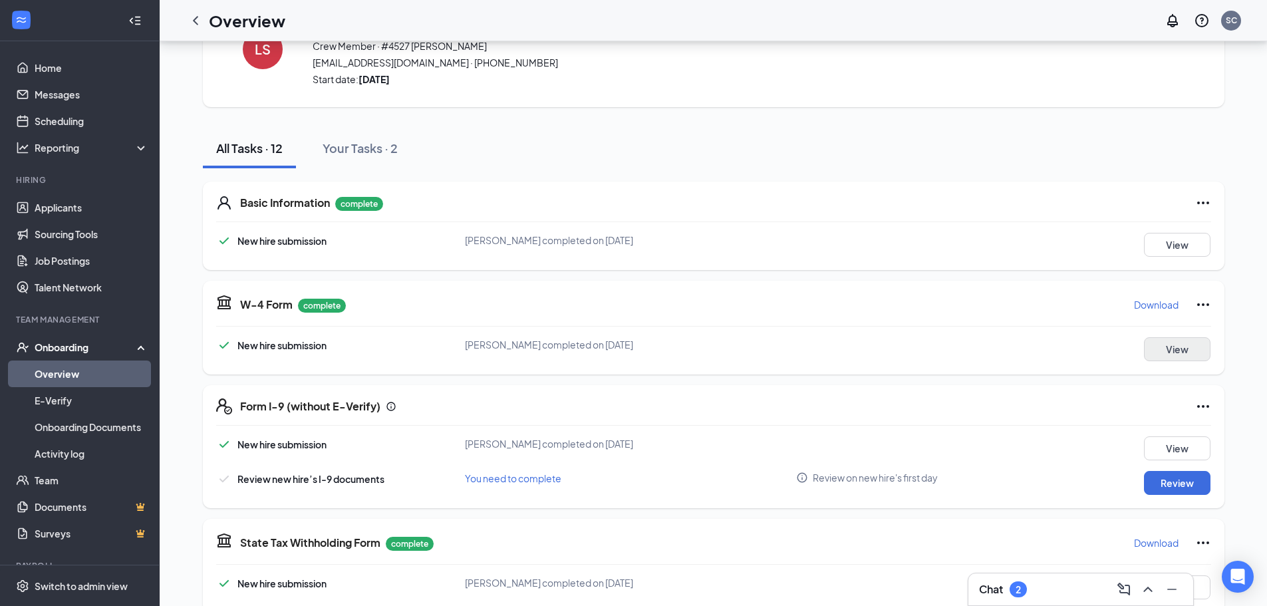 Image resolution: width=1267 pixels, height=606 pixels. I want to click on a: Talent Network, so click(91, 287).